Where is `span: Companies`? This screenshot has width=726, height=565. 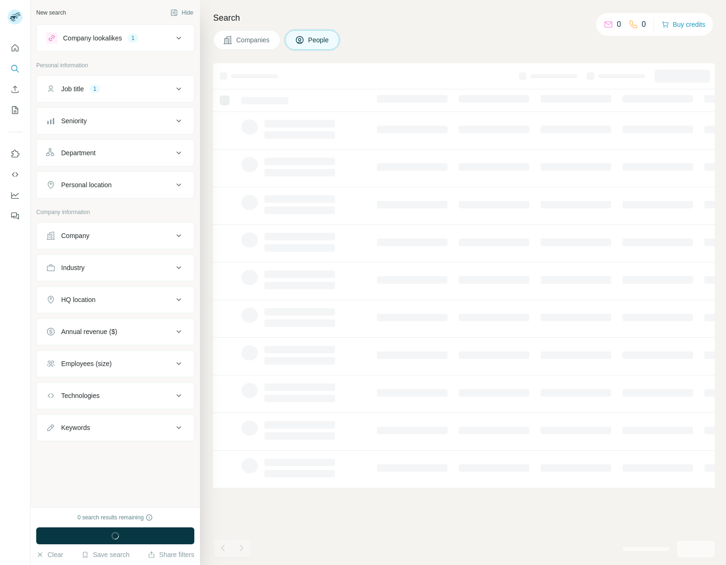
span: Companies is located at coordinates (253, 40).